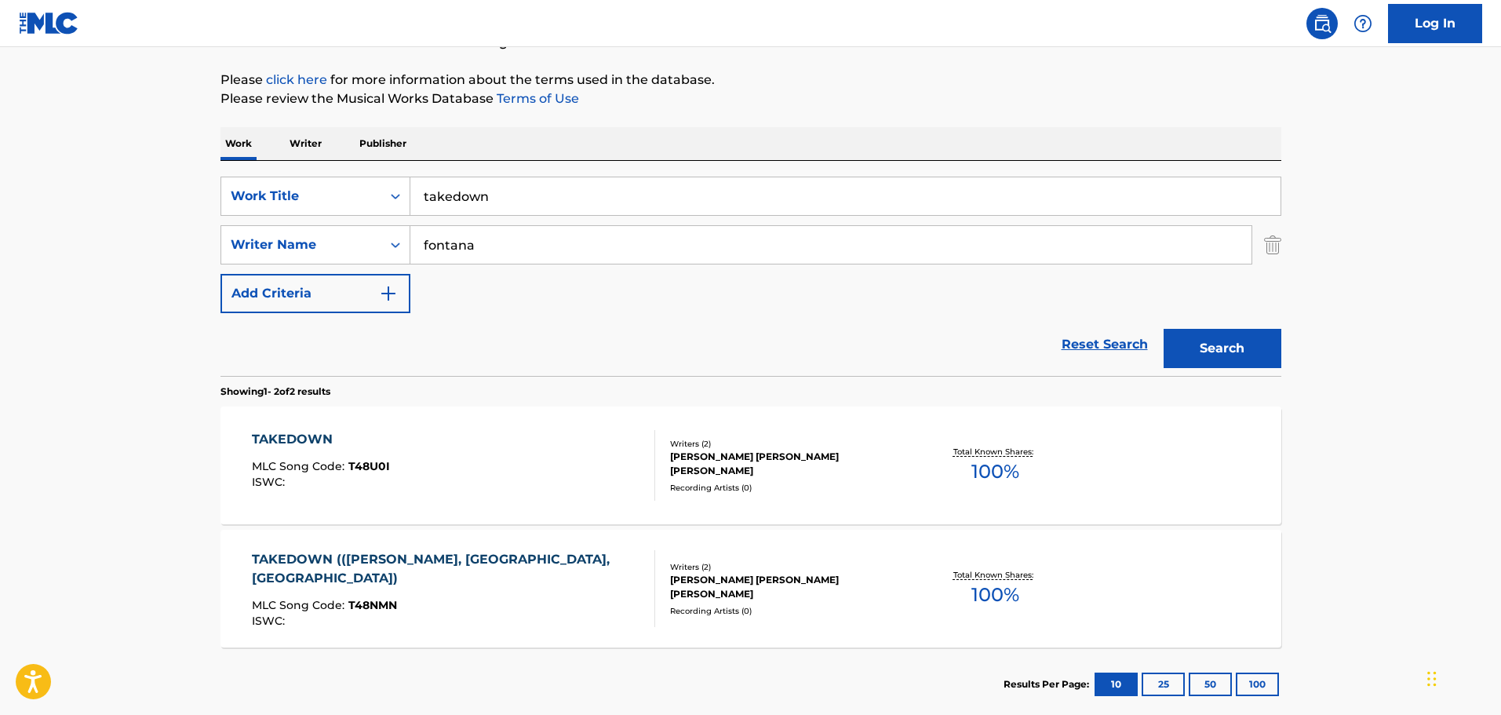  Describe the element at coordinates (1322, 24) in the screenshot. I see `a: Public Search` at that location.